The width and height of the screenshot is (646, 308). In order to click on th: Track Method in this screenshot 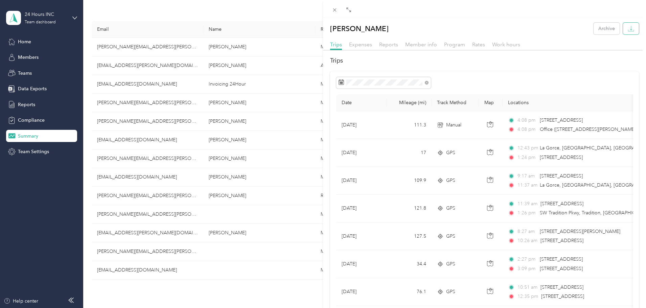, I will do `click(455, 103)`.